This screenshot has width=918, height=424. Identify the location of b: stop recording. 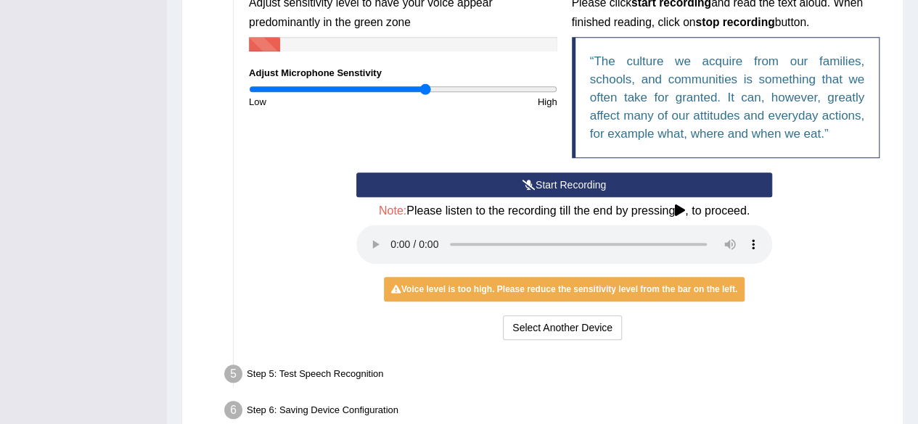
(734, 22).